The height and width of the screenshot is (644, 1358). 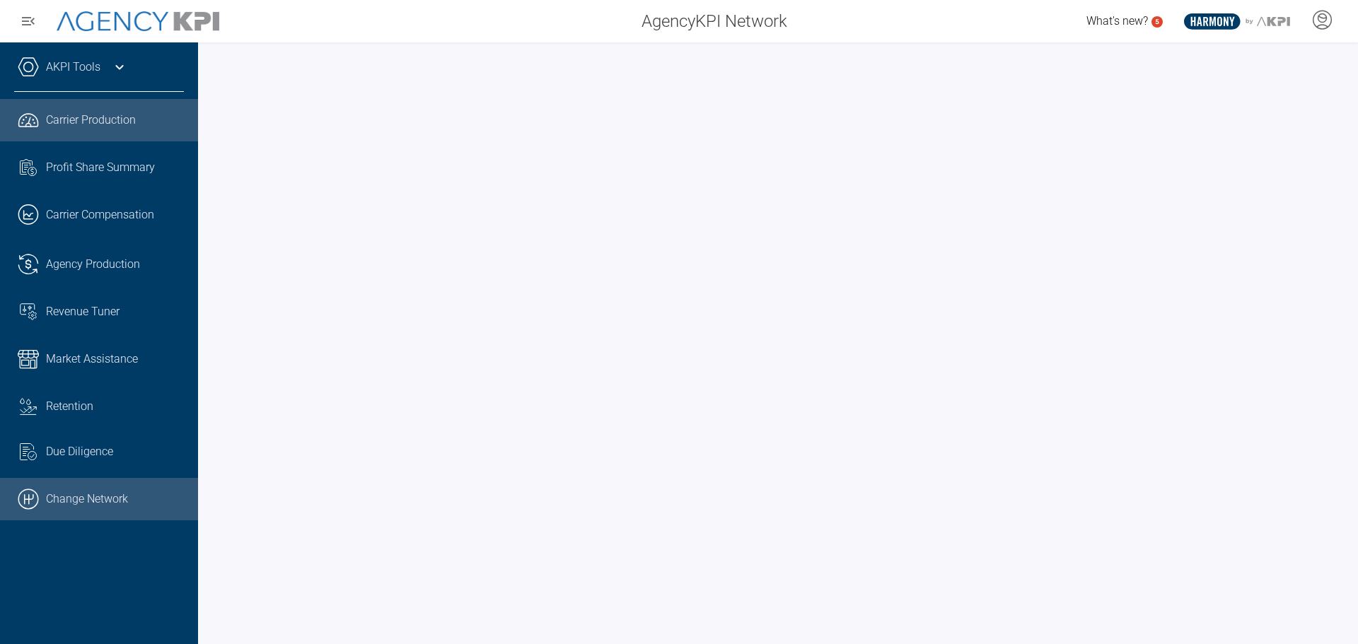 I want to click on span: Revenue Tuner, so click(x=83, y=312).